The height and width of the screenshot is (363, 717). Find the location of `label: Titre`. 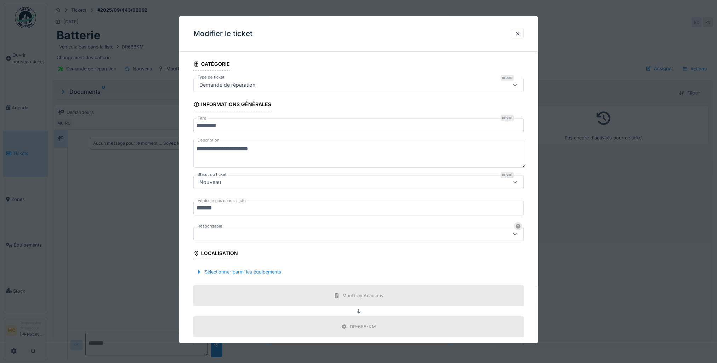

label: Titre is located at coordinates (202, 118).